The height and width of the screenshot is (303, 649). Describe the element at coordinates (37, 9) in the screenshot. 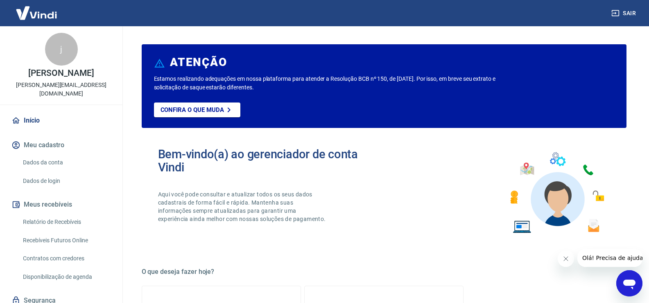

I see `span: Olá! Precisa de ajuda?` at that location.